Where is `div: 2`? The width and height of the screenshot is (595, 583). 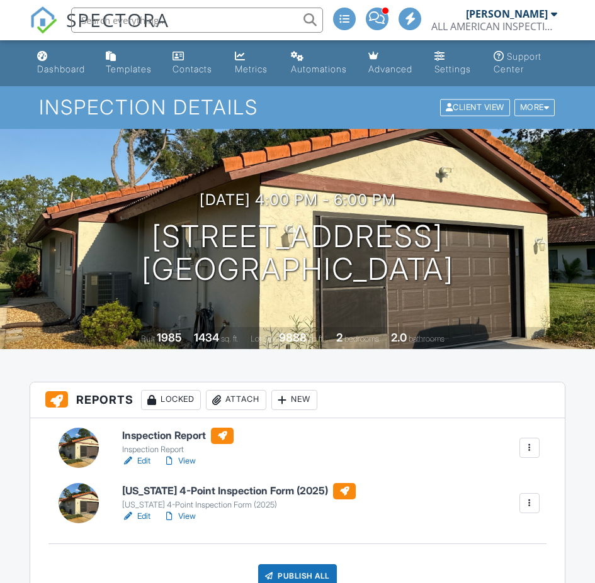 div: 2 is located at coordinates (339, 337).